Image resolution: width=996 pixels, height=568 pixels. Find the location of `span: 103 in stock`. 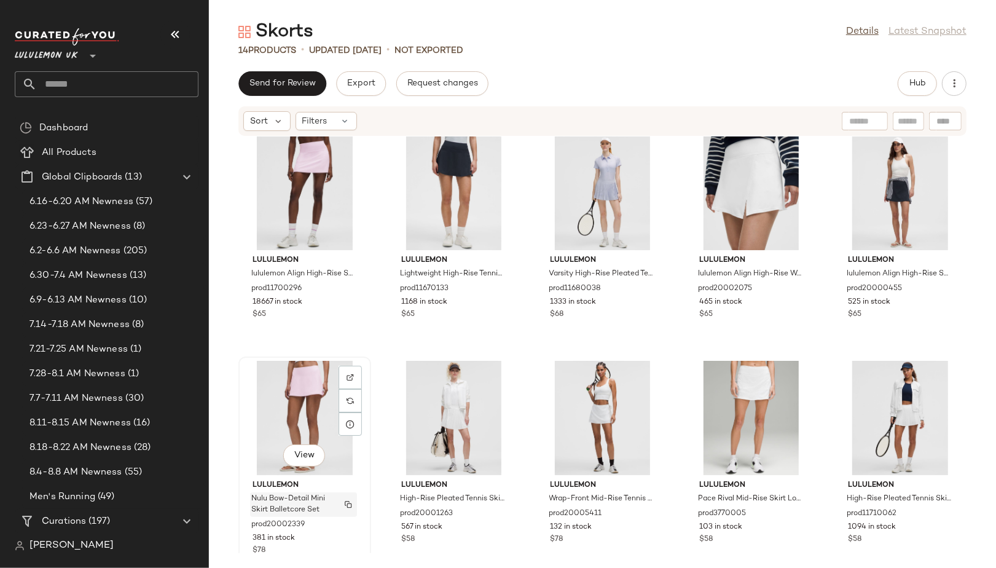

span: 103 in stock is located at coordinates (721, 527).